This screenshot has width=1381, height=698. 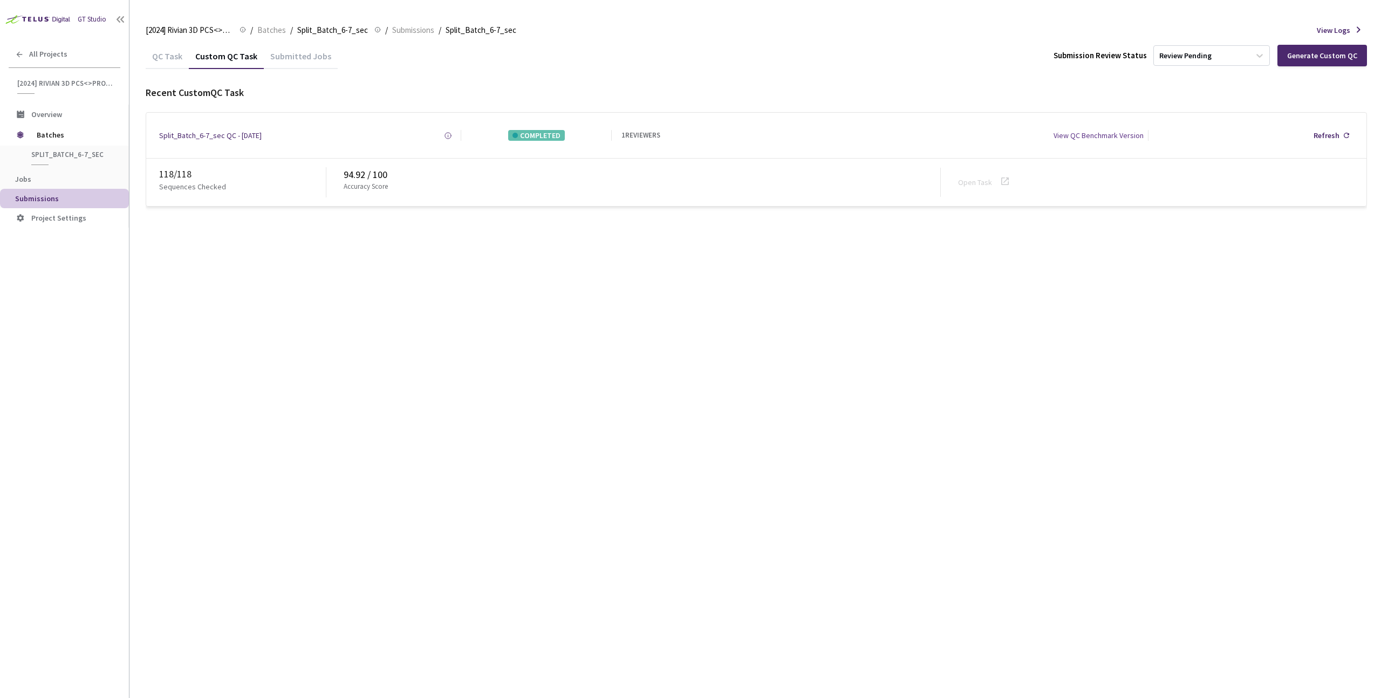 What do you see at coordinates (975, 182) in the screenshot?
I see `a: Open Task` at bounding box center [975, 182].